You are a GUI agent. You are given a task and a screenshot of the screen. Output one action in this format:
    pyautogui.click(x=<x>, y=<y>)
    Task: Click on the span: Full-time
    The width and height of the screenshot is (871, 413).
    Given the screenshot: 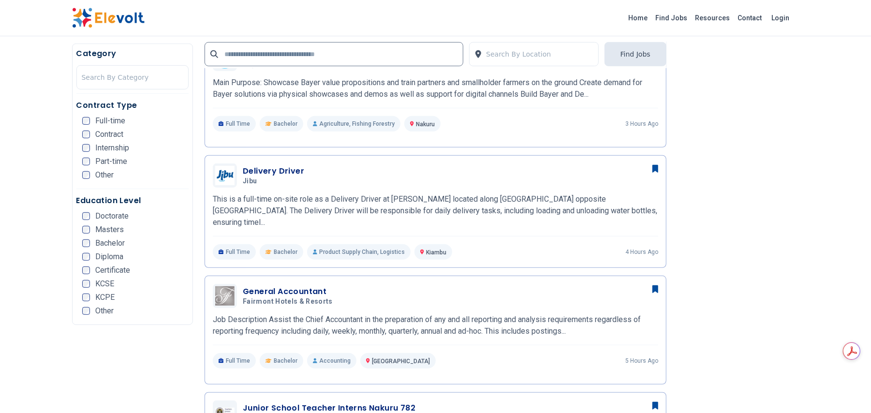 What is the action you would take?
    pyautogui.click(x=111, y=121)
    